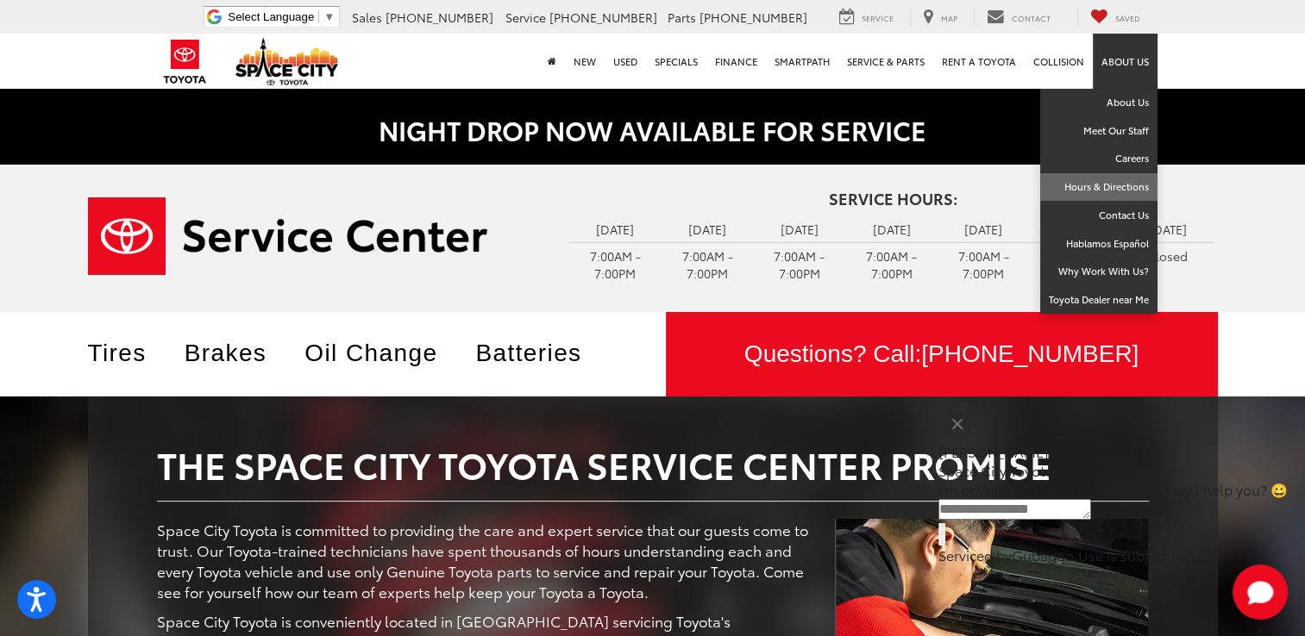 The image size is (1305, 636). I want to click on h2: The Space City Toyota Service Center Promise, so click(653, 464).